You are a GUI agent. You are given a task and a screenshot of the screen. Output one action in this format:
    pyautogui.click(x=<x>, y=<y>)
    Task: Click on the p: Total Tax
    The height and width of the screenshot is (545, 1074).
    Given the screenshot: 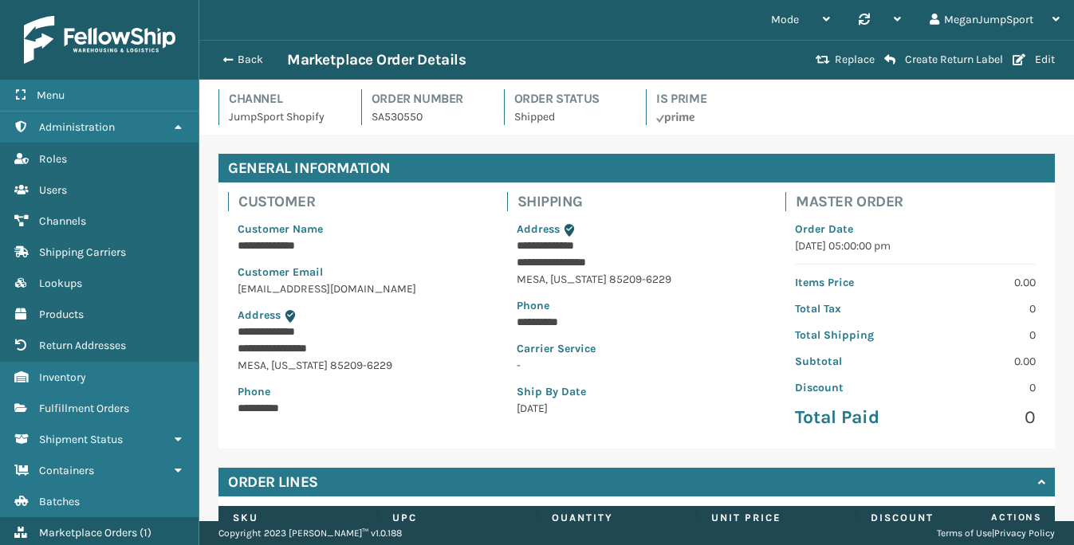 What is the action you would take?
    pyautogui.click(x=850, y=308)
    